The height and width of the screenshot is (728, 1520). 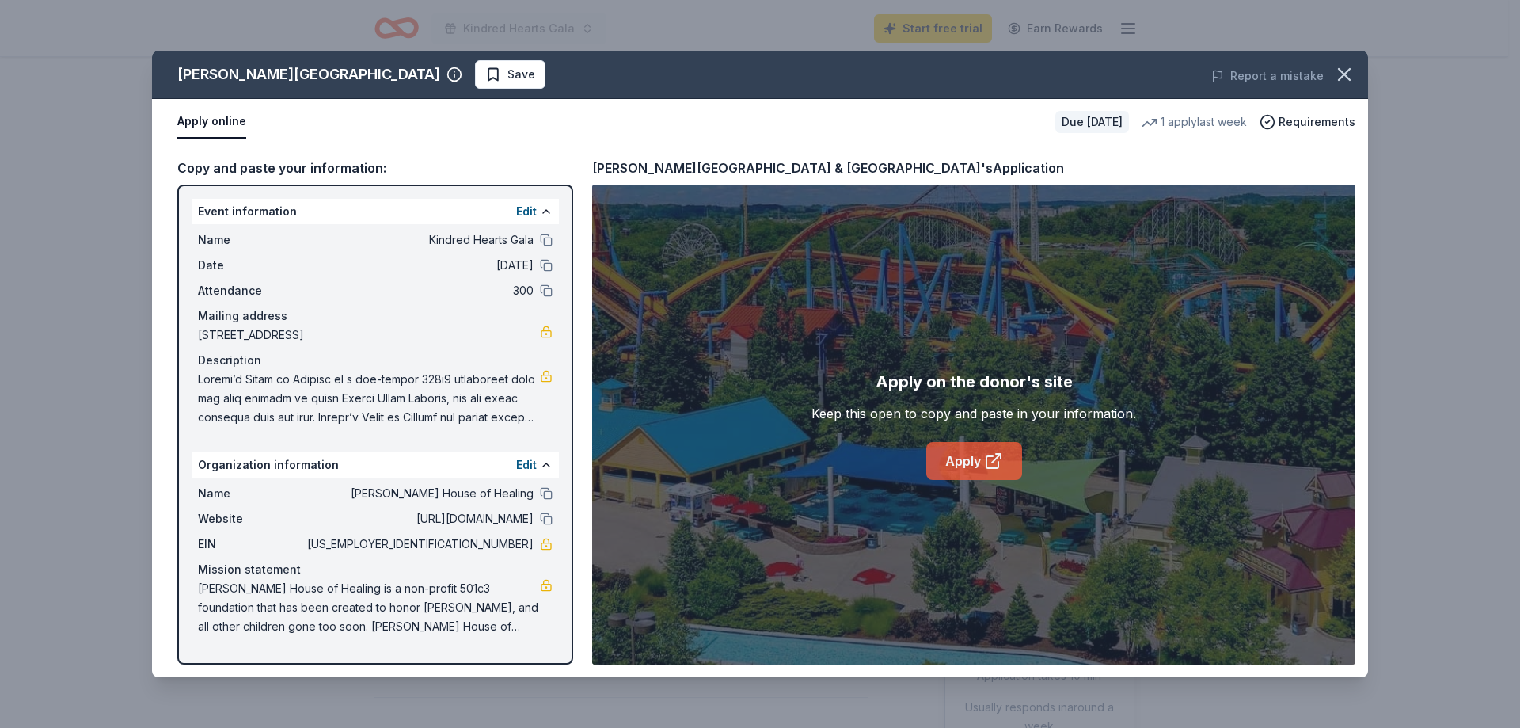 I want to click on span: Date, so click(x=251, y=265).